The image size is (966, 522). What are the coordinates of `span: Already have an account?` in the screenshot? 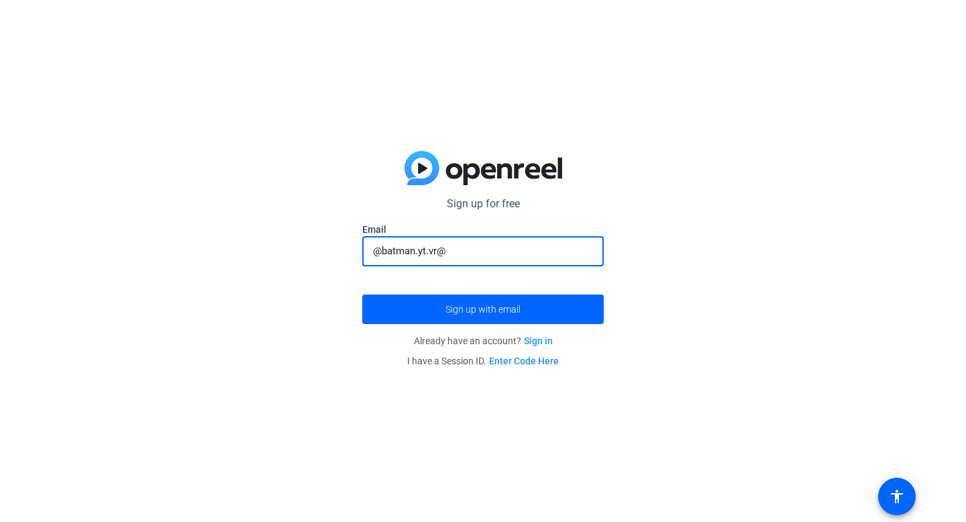 It's located at (483, 341).